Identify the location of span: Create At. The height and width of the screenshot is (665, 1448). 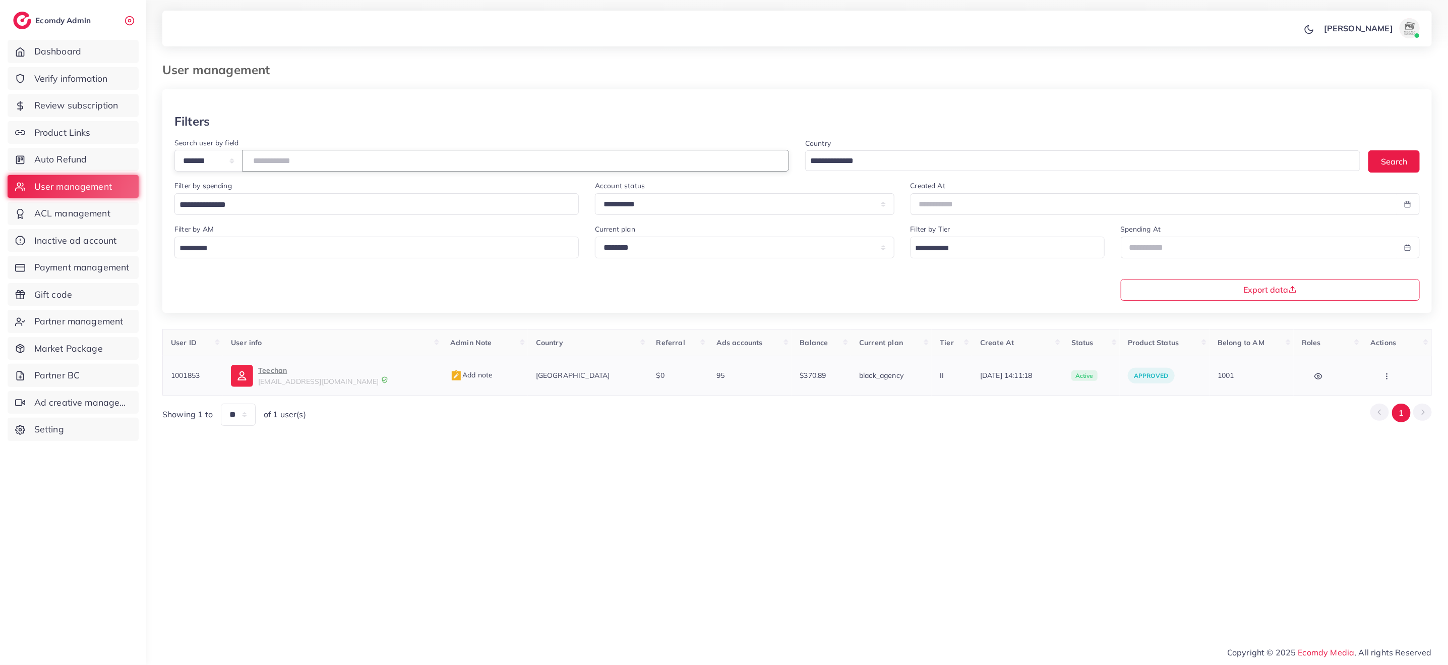
(997, 342).